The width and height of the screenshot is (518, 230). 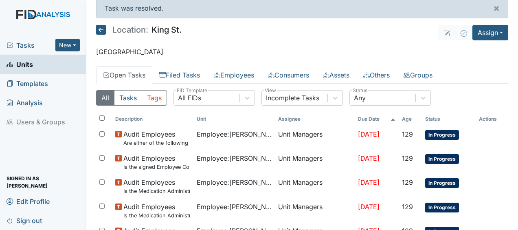 I want to click on span: Audit Employees Is the Medication Administration Test and 2 observation checklist (hire after 10/..., so click(x=157, y=210).